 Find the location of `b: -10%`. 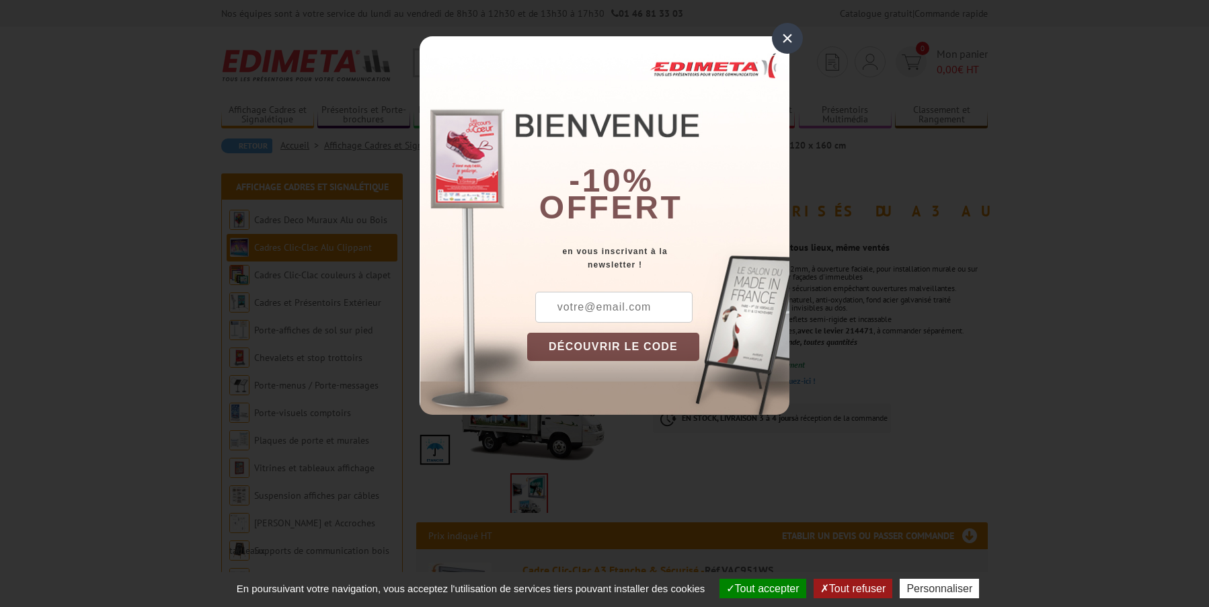

b: -10% is located at coordinates (611, 180).